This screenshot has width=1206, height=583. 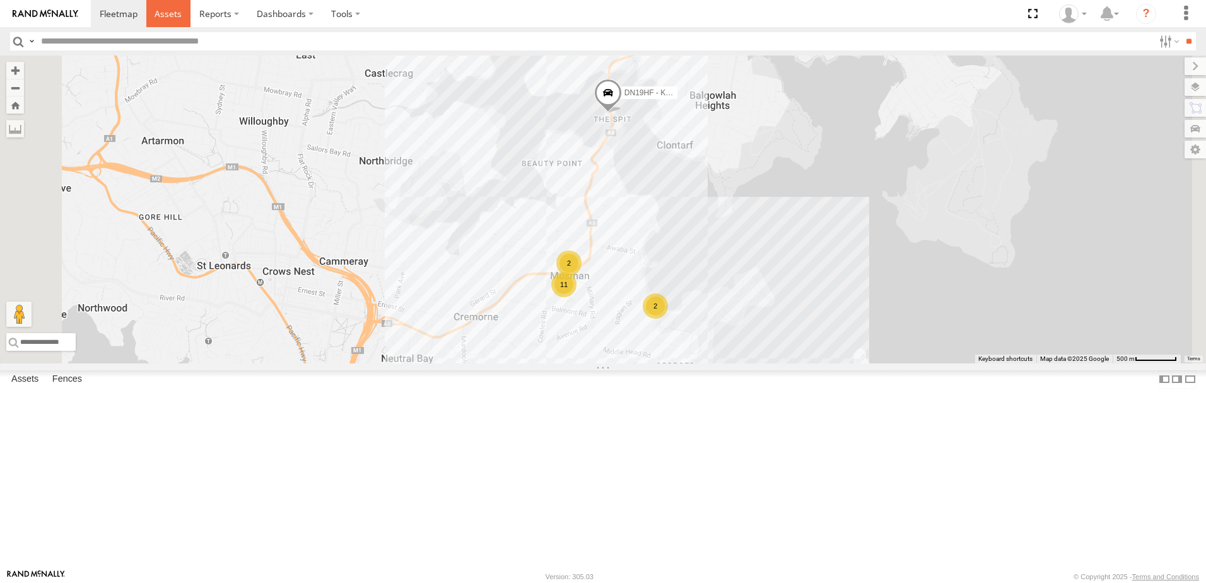 I want to click on div: 11, so click(x=564, y=284).